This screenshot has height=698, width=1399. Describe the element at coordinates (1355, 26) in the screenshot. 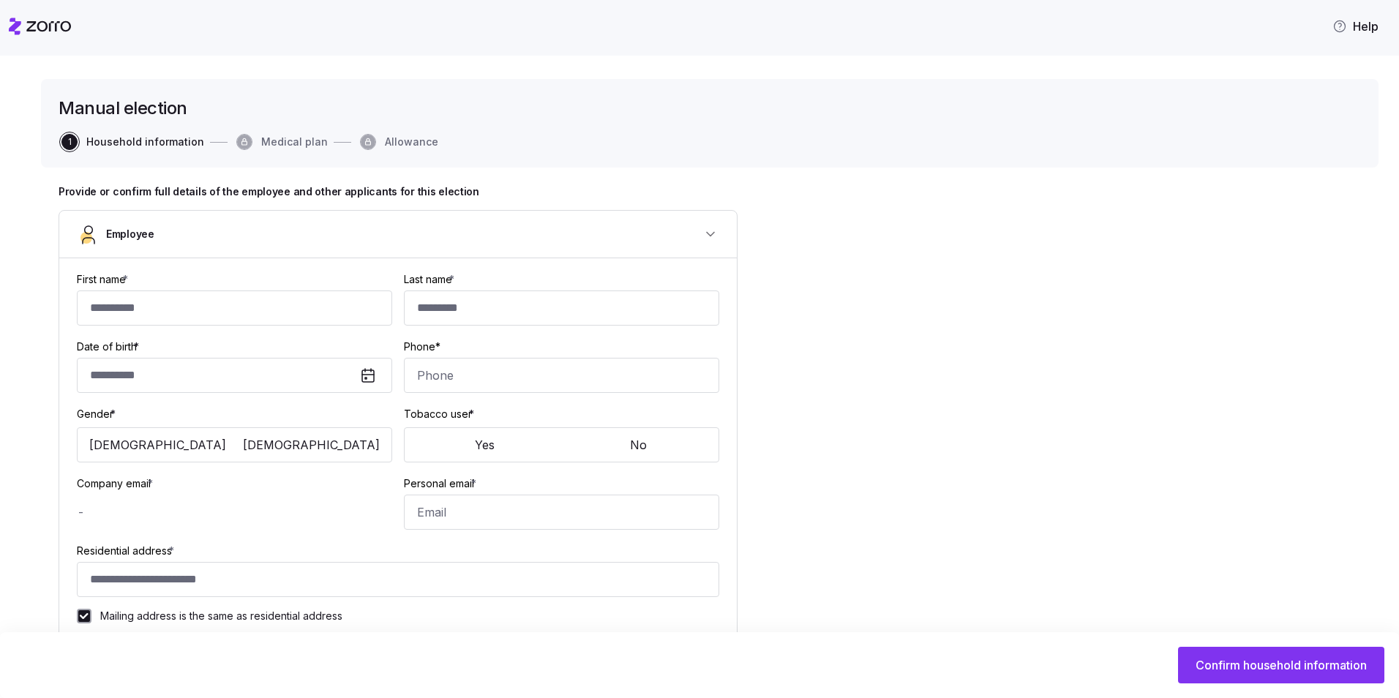

I see `button: Help` at that location.